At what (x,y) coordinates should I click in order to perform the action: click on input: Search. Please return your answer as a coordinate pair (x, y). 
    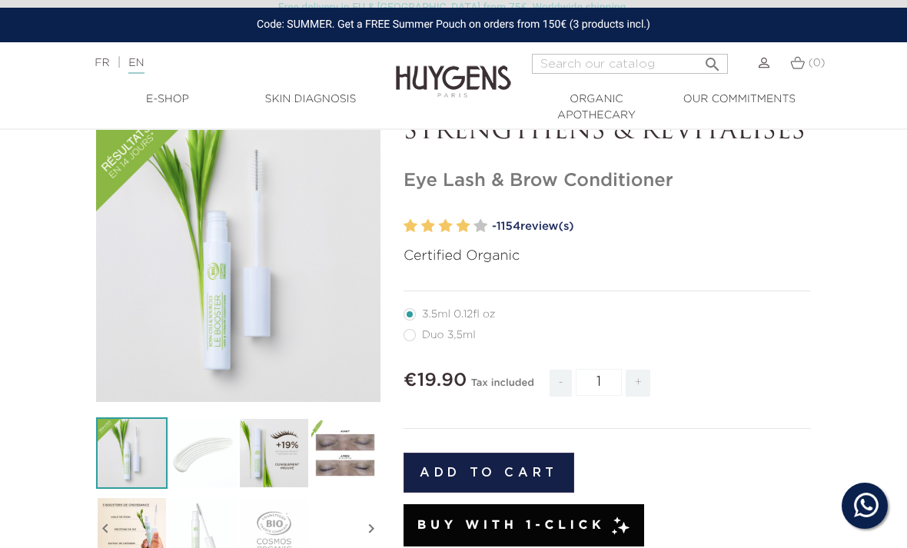
    Looking at the image, I should click on (630, 64).